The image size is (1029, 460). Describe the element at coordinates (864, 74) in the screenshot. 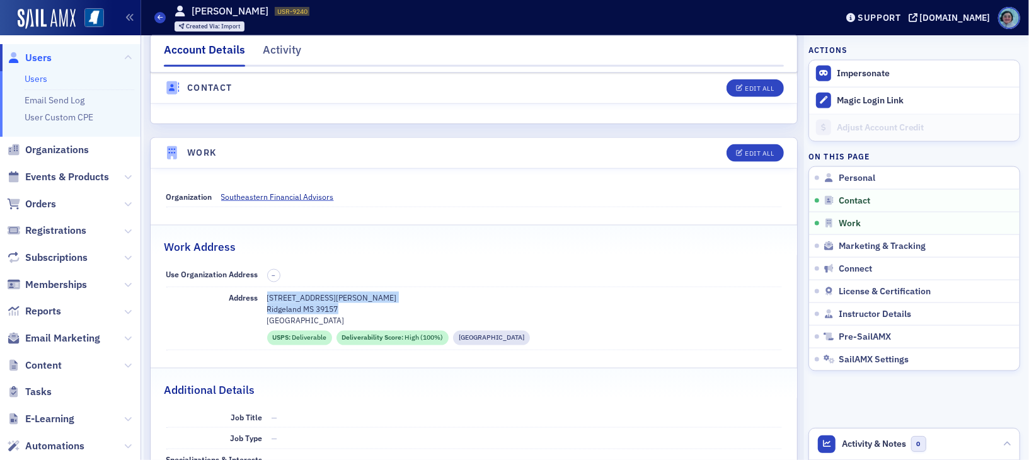

I see `button: Impersonate` at that location.